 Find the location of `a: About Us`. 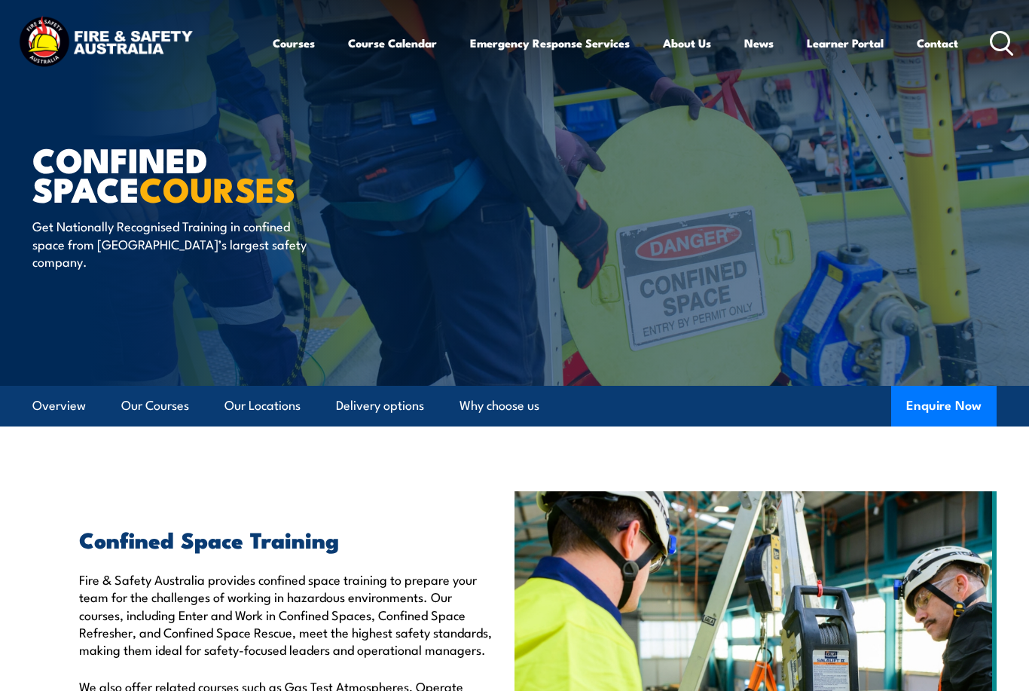

a: About Us is located at coordinates (687, 43).